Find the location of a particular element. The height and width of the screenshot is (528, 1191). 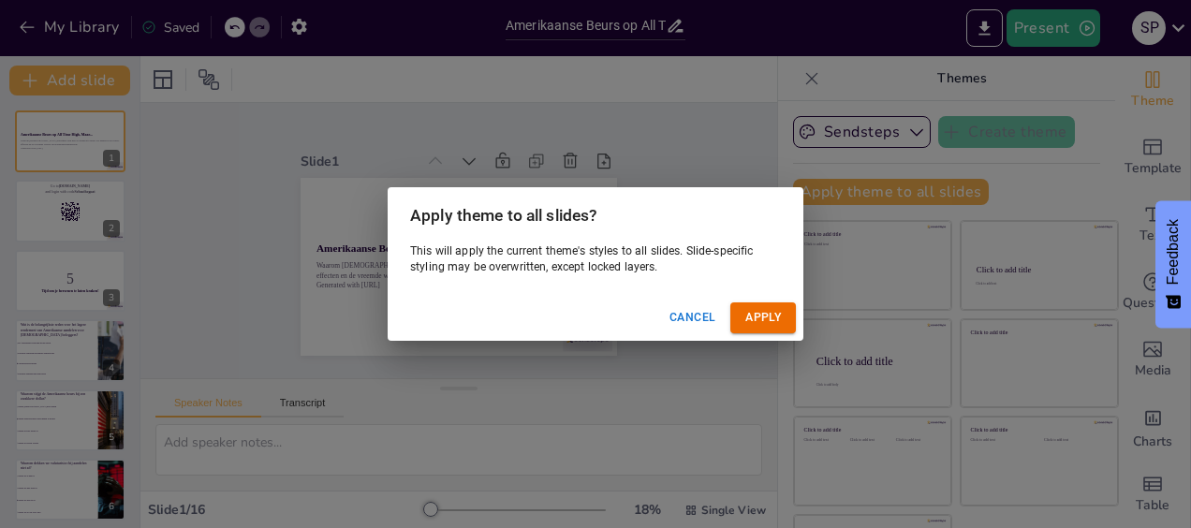

p: This will apply the current theme's styles to all slides. Slide-specific styling may be overwritt... is located at coordinates (595, 259).